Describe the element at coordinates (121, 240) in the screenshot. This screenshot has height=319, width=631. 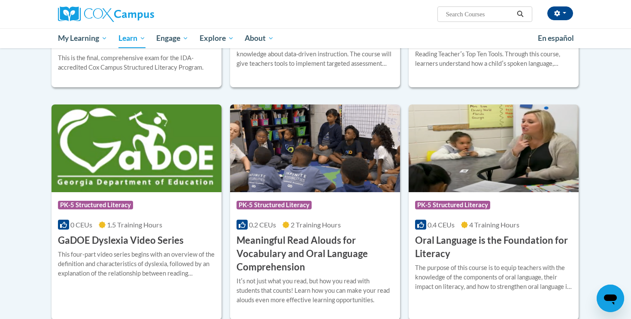
I see `h3: GaDOE Dyslexia Video Series` at that location.